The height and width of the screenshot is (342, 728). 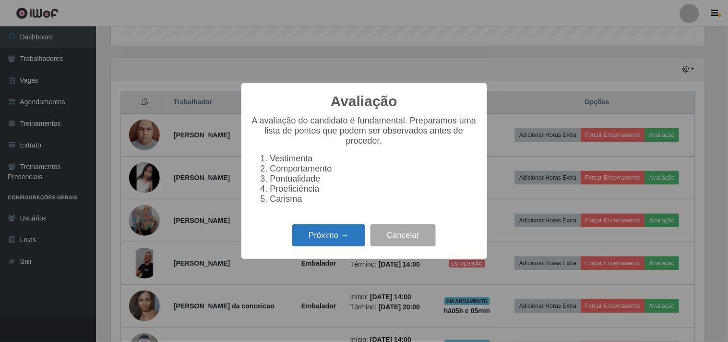 What do you see at coordinates (364, 131) in the screenshot?
I see `p: A avaliação do candidato é fundamental. Preparamos uma lista de pontos que podem ser observados a...` at bounding box center [364, 131].